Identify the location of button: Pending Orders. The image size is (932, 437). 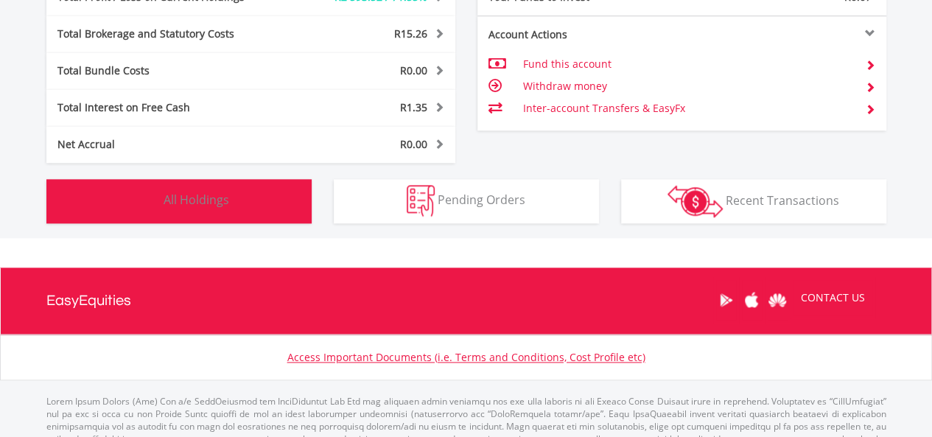
(466, 201).